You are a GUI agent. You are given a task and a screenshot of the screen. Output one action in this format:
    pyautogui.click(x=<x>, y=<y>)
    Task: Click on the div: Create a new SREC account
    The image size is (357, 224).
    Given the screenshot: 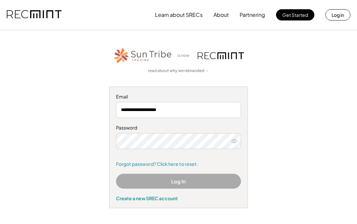 What is the action you would take?
    pyautogui.click(x=178, y=198)
    